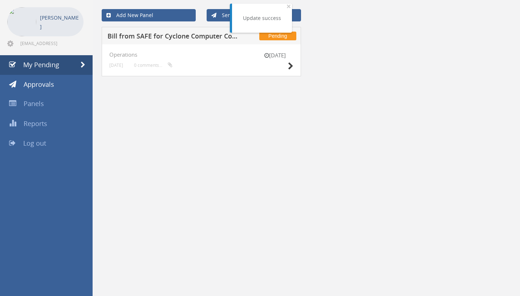  Describe the element at coordinates (277, 36) in the screenshot. I see `span: Pending` at that location.